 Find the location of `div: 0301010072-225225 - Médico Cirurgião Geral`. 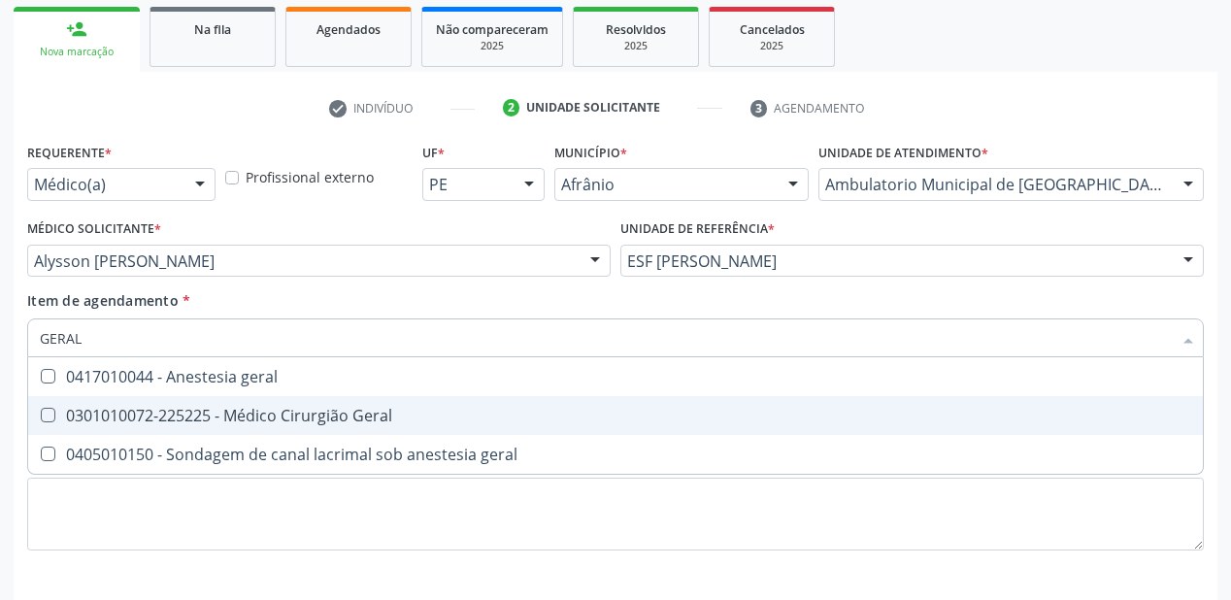

div: 0301010072-225225 - Médico Cirurgião Geral is located at coordinates (615, 415).